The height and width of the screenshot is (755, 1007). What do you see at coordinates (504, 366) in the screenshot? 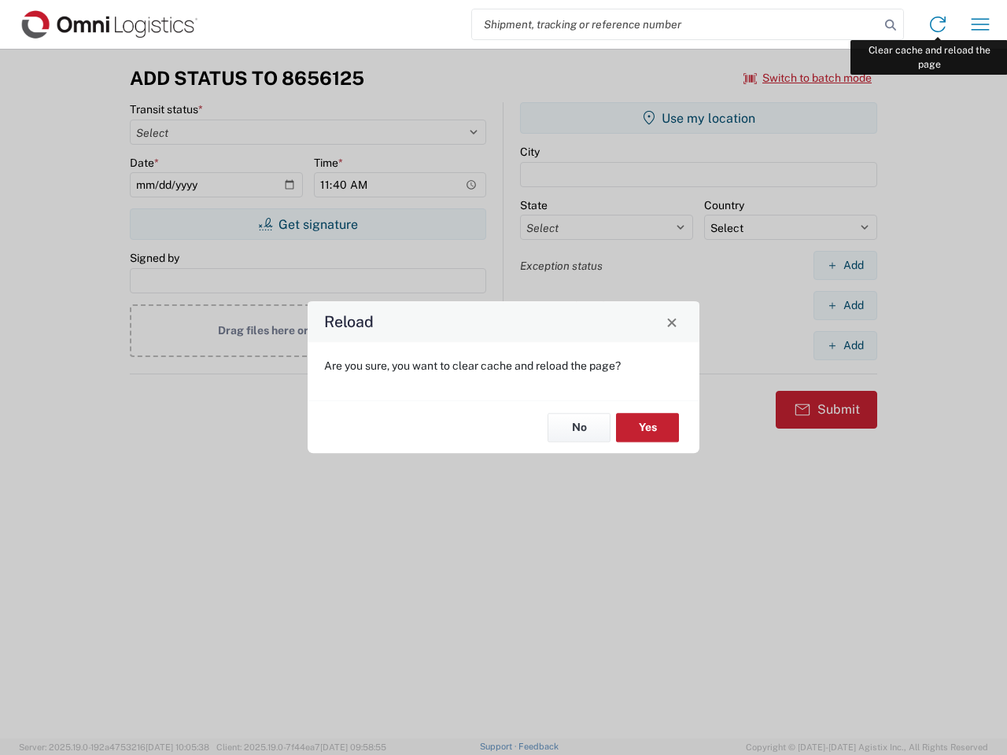
I see `p: Are you sure, you want to clear cache and reload the page?` at bounding box center [504, 366].